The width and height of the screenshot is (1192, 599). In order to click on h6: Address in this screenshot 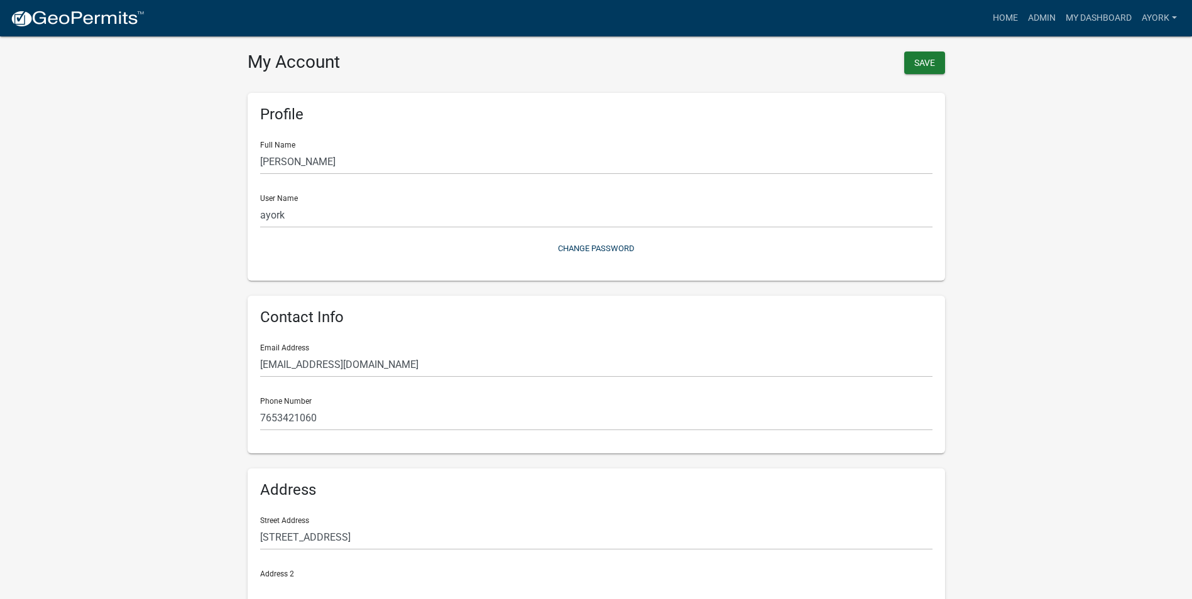, I will do `click(596, 490)`.